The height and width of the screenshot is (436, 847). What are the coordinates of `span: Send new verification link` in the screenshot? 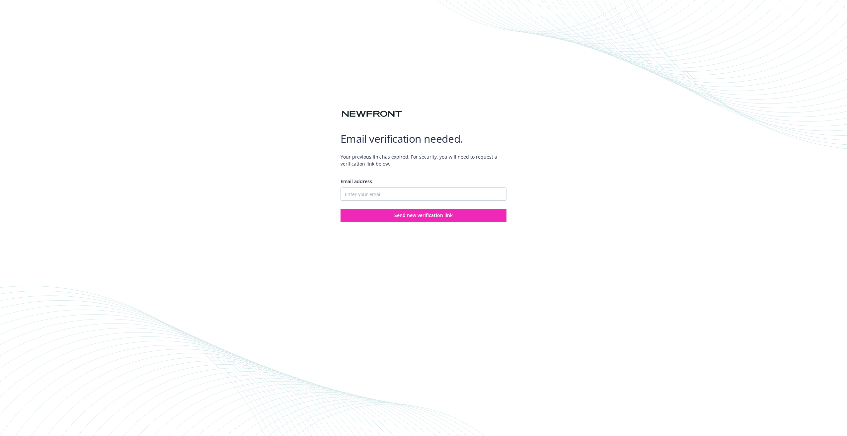 It's located at (423, 215).